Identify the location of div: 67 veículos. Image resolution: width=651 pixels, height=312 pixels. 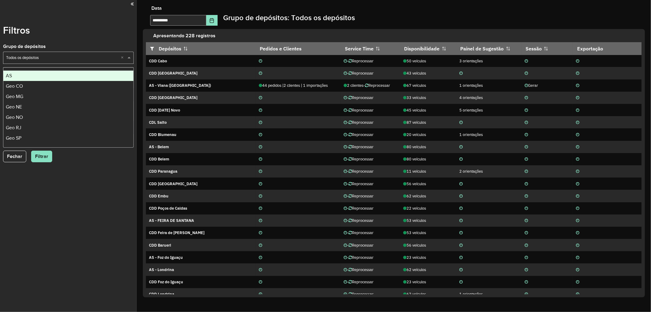
(428, 85).